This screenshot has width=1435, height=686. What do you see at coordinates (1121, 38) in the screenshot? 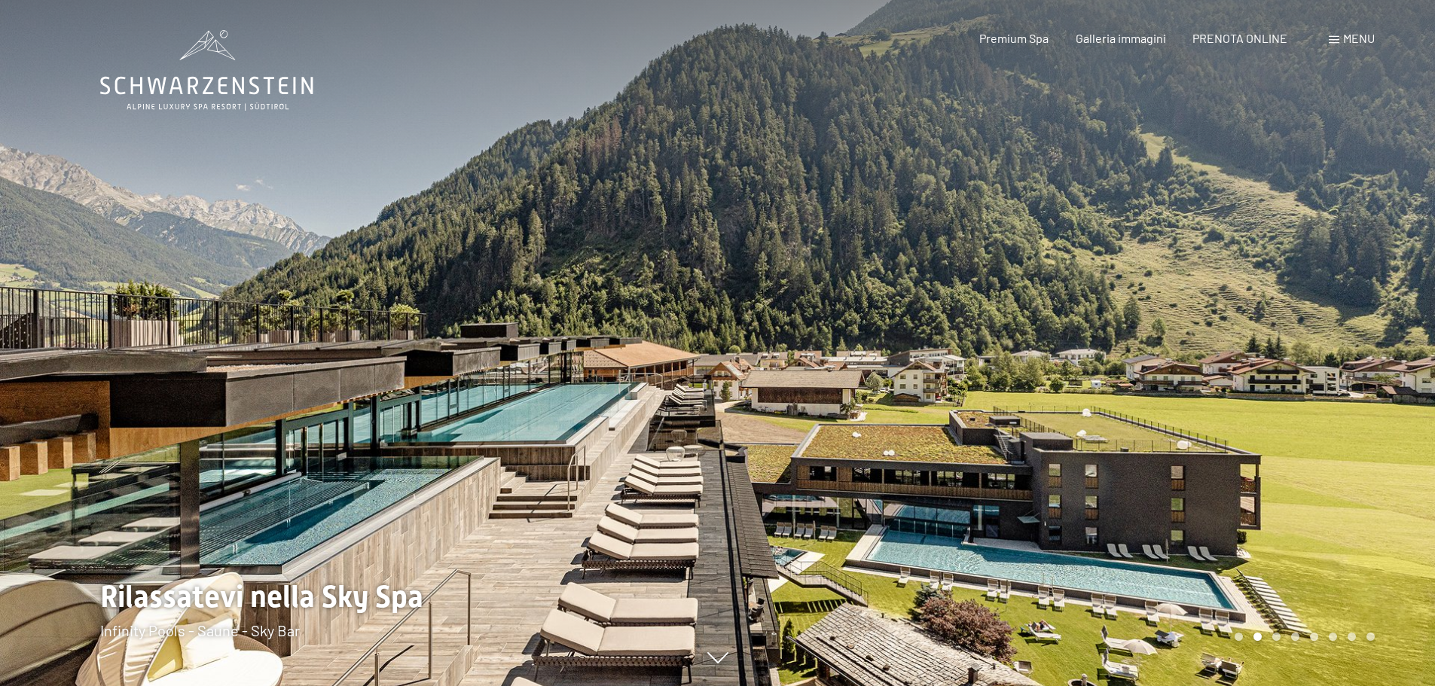
I see `a: Galleria immagini` at bounding box center [1121, 38].